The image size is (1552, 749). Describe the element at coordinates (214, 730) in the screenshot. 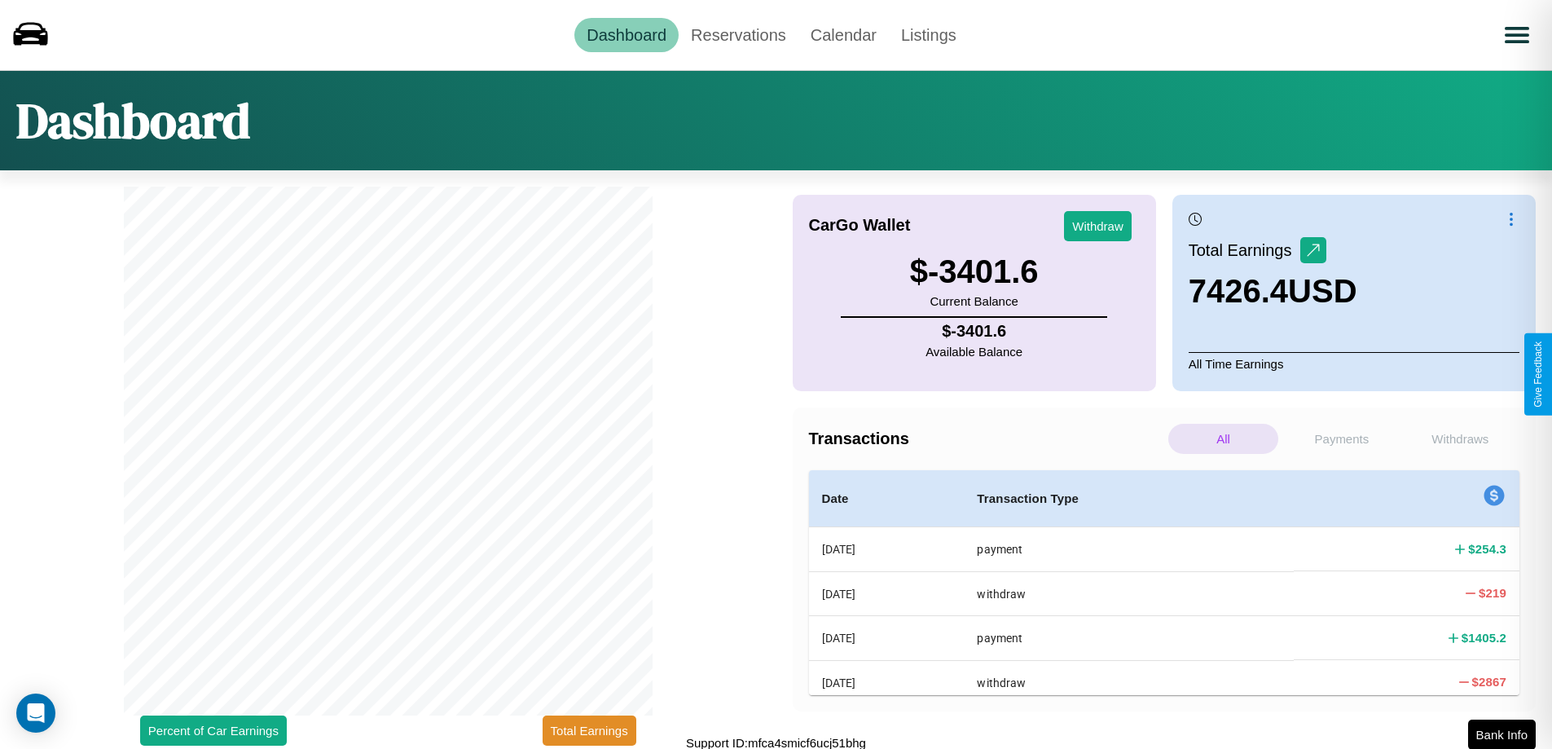

I see `button: Percent of Car Earnings` at that location.